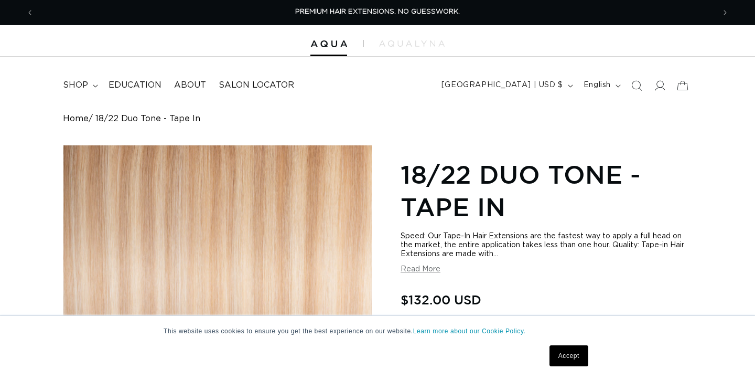  I want to click on a: Education, so click(135, 85).